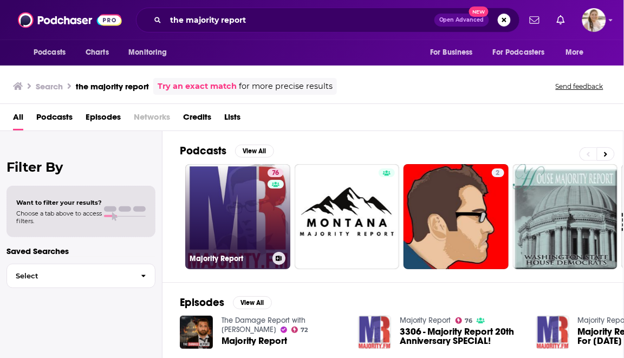 The width and height of the screenshot is (624, 358). What do you see at coordinates (462, 20) in the screenshot?
I see `button: Open AdvancedNew` at bounding box center [462, 20].